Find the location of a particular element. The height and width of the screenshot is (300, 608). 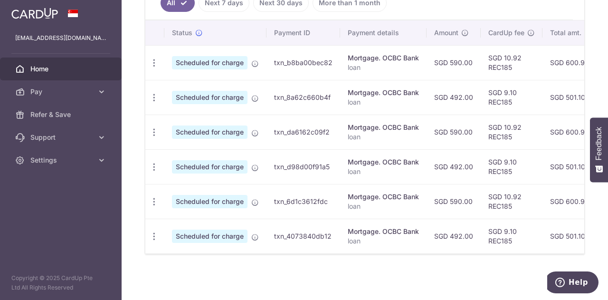

span: Help is located at coordinates (31, 11).